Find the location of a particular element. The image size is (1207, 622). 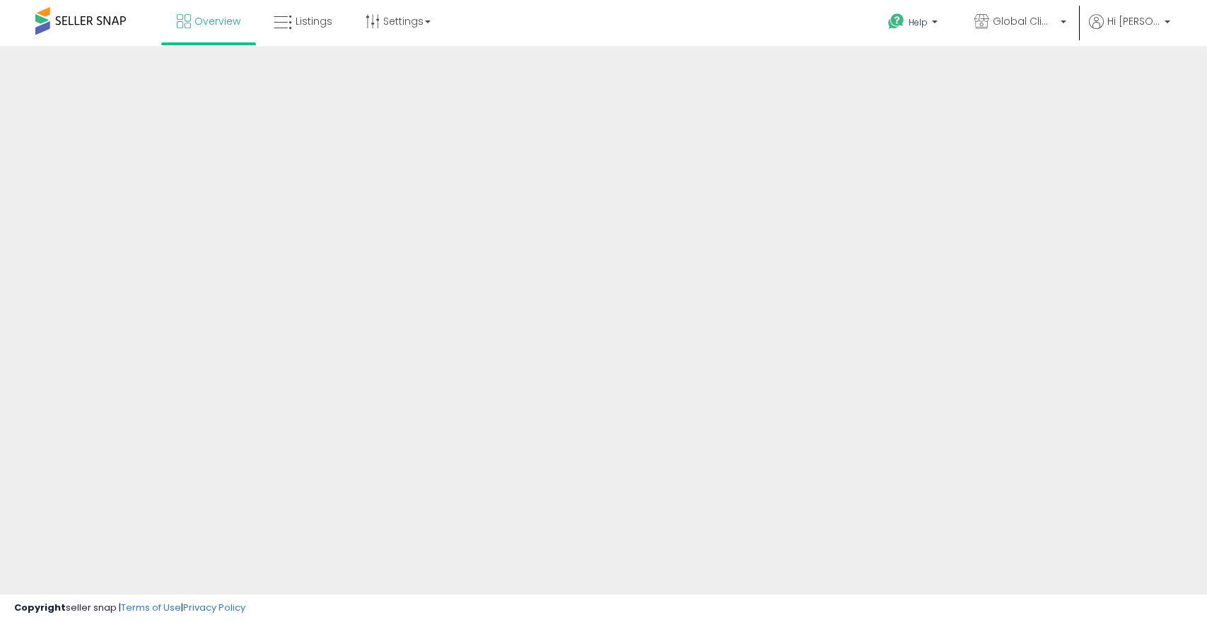

div: seller snap | | is located at coordinates (129, 608).